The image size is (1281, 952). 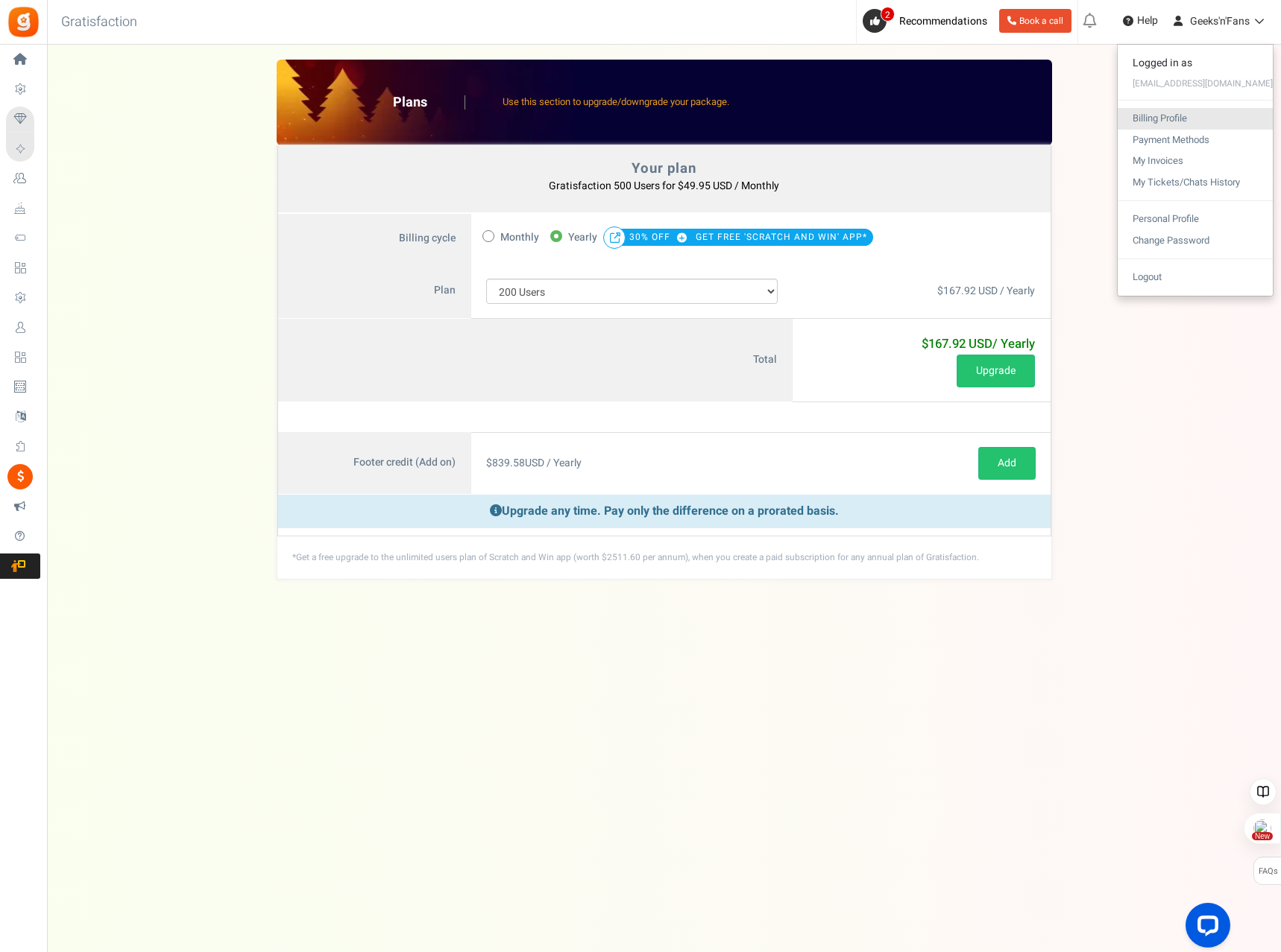 I want to click on a: Payment Methods, so click(x=1195, y=140).